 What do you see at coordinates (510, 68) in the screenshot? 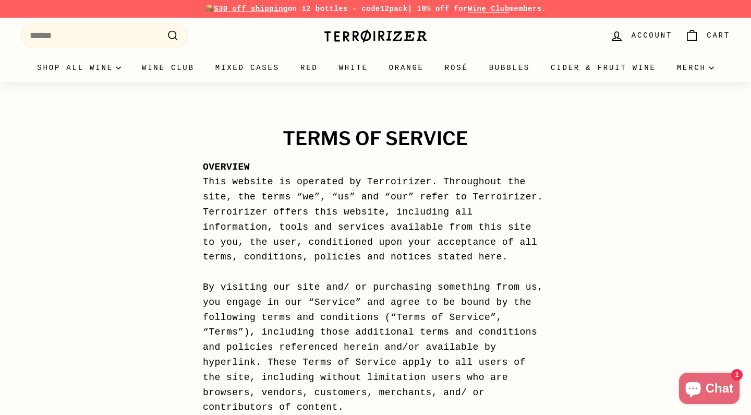
I see `a: Bubbles` at bounding box center [510, 68].